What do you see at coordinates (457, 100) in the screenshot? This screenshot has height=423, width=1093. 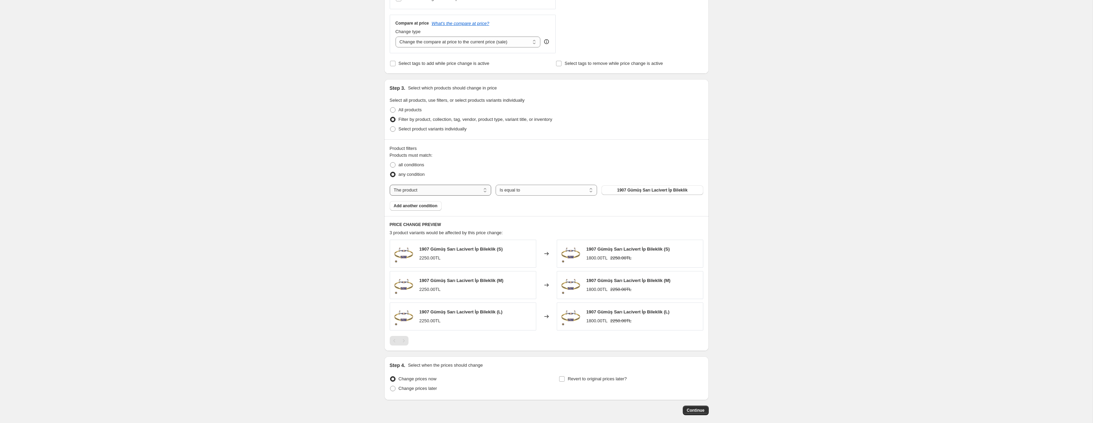 I see `span: Select all products, use filters, or select products variants individually` at bounding box center [457, 100].